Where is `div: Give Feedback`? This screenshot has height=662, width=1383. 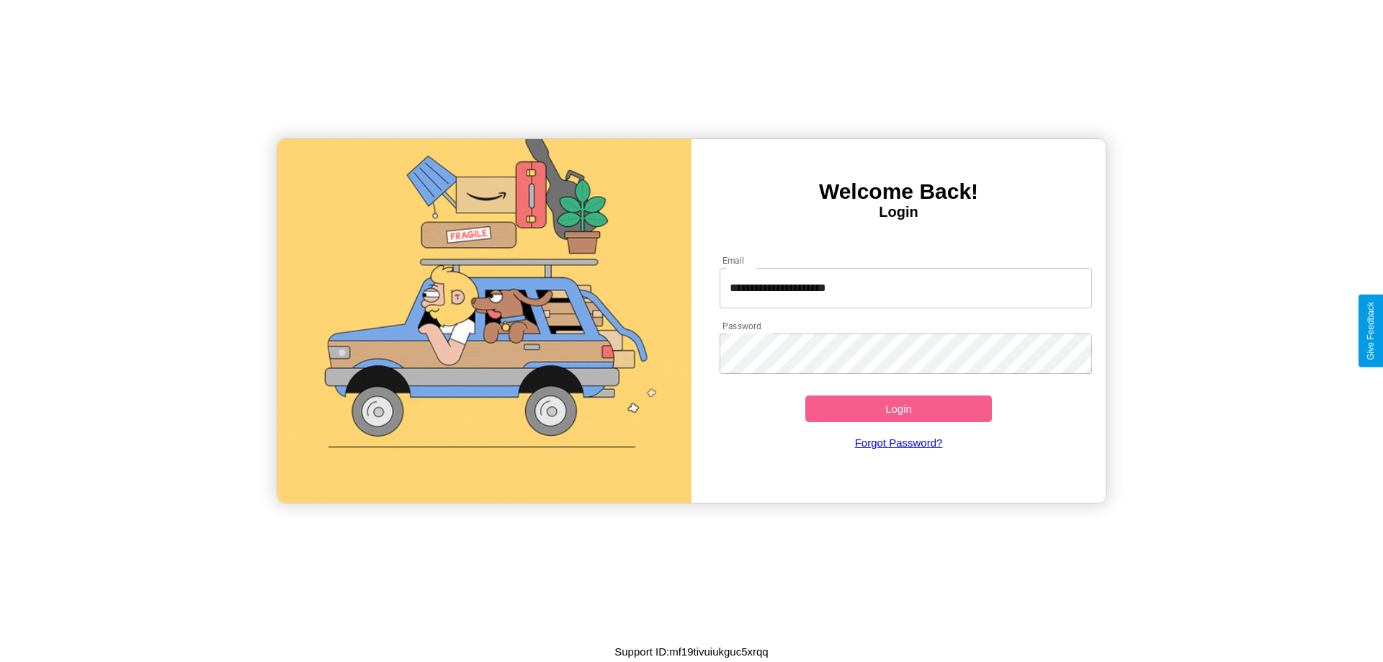
div: Give Feedback is located at coordinates (1371, 331).